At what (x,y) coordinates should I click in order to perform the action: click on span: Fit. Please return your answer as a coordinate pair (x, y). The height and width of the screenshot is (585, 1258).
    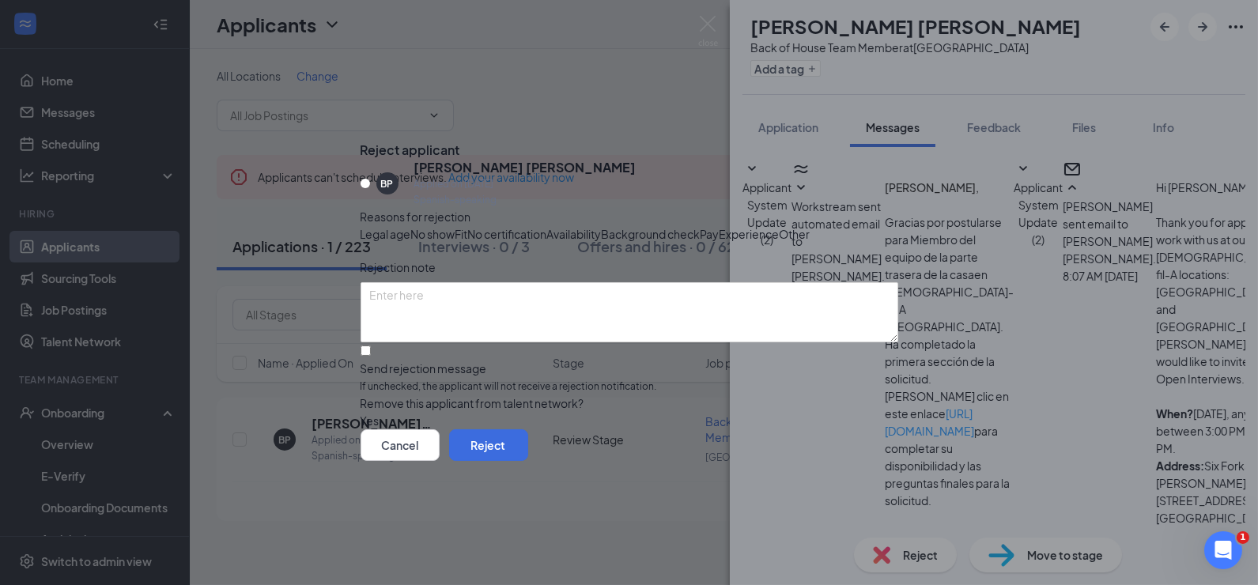
    Looking at the image, I should click on (462, 234).